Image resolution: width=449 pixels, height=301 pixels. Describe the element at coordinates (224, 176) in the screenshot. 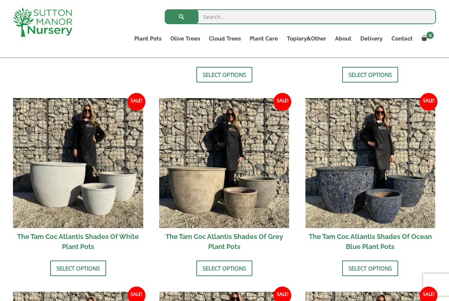

I see `a: Sale! The Tam Coc Atlantis Shades Of Grey Plant Pots` at that location.